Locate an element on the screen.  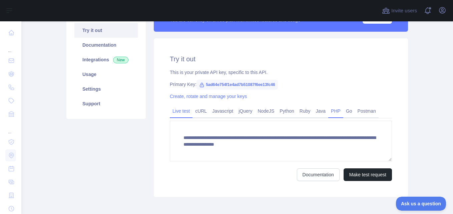
a: Support is located at coordinates (106, 104).